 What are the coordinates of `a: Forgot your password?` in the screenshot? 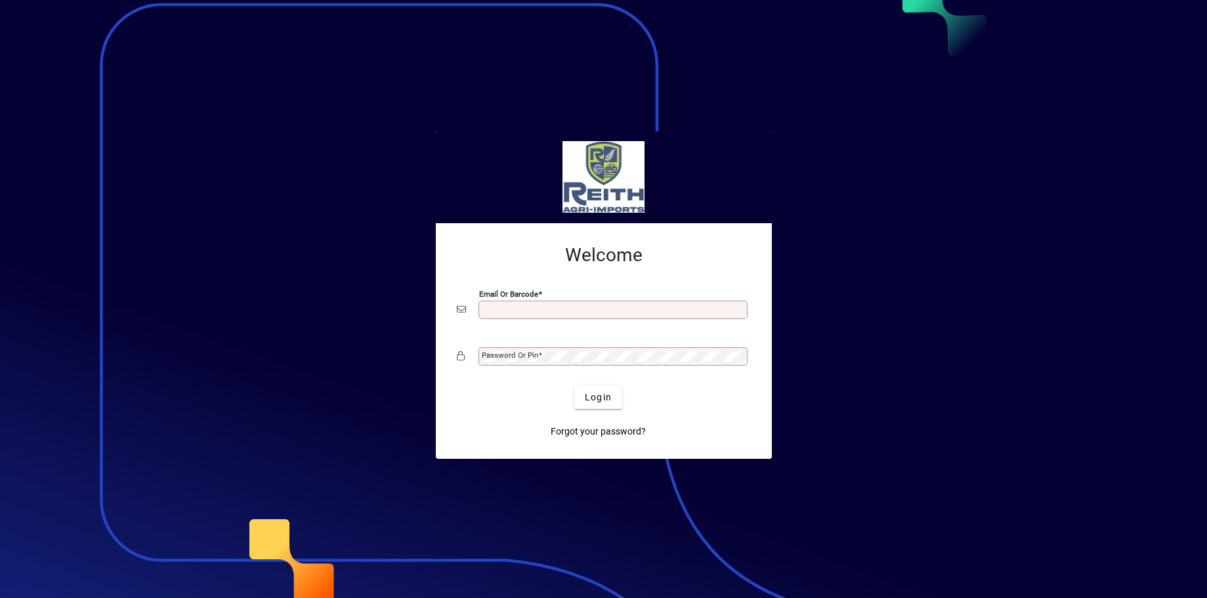 It's located at (598, 431).